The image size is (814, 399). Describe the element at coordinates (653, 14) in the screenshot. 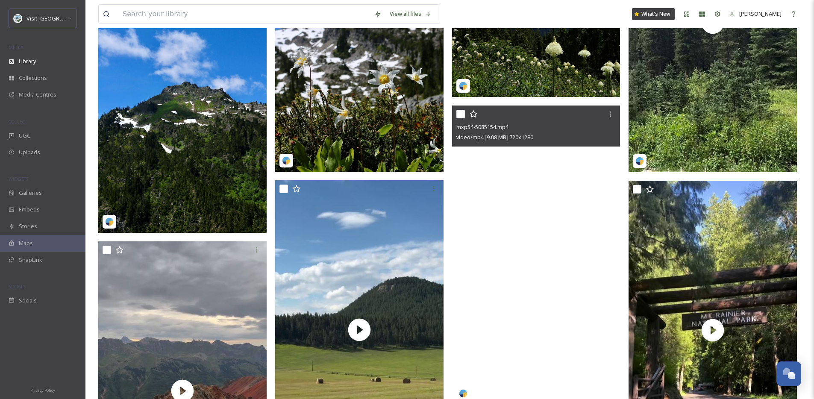

I see `a: What's New` at that location.